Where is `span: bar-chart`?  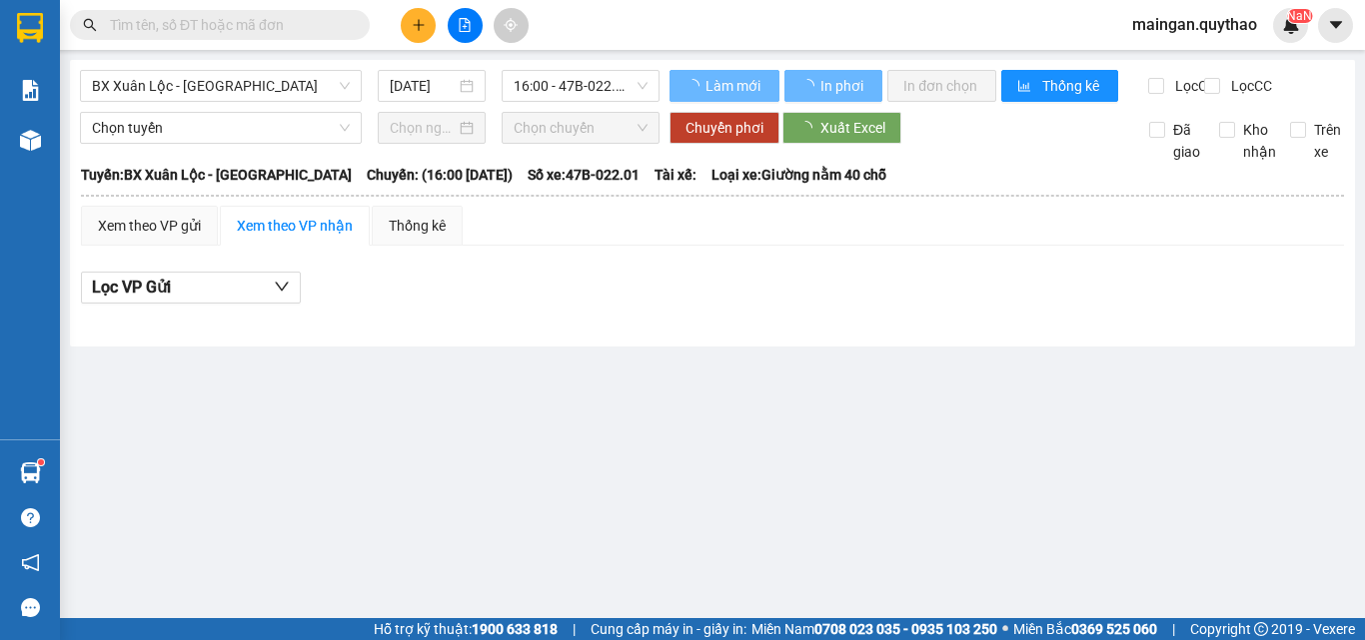
span: bar-chart is located at coordinates (1025, 87).